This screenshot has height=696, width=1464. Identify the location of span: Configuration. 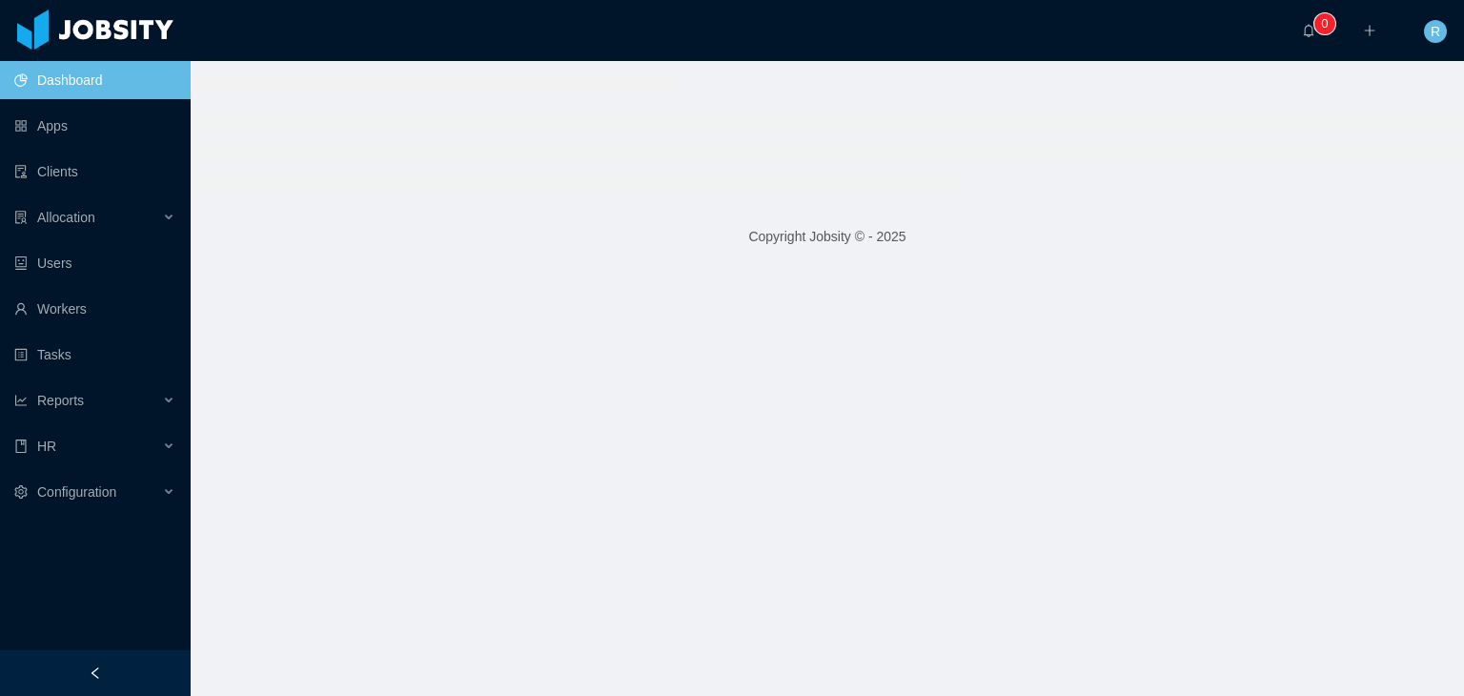
(76, 492).